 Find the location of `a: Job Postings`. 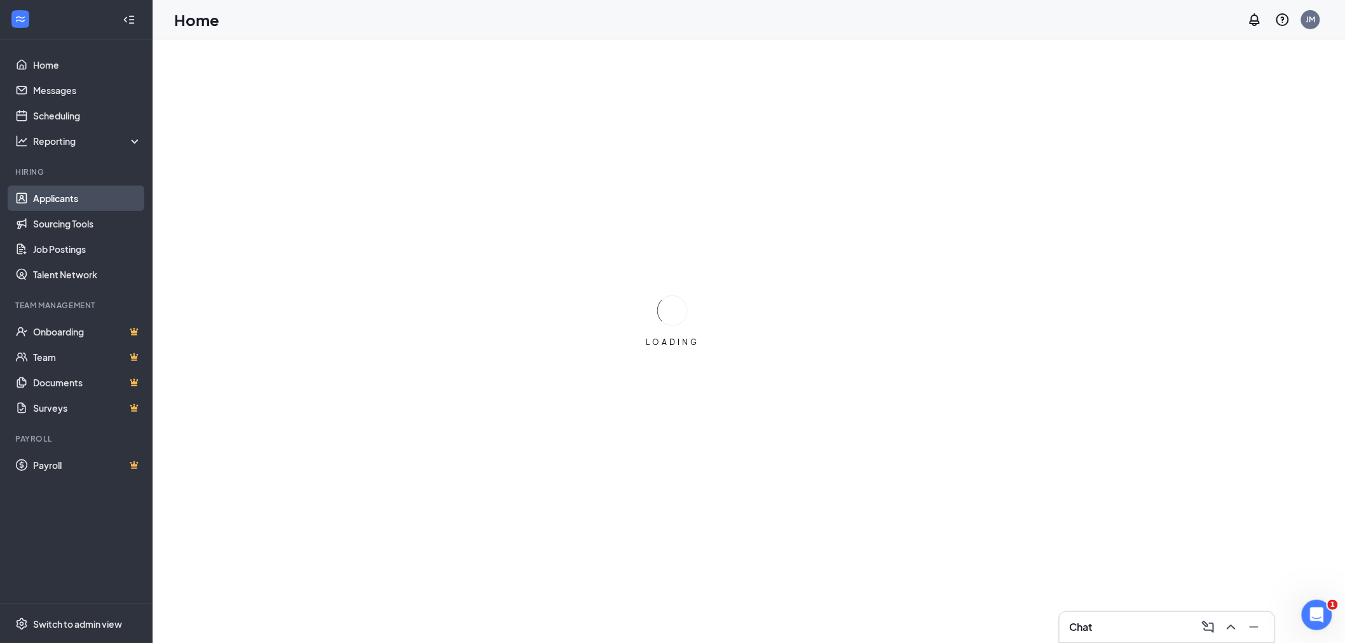

a: Job Postings is located at coordinates (87, 249).